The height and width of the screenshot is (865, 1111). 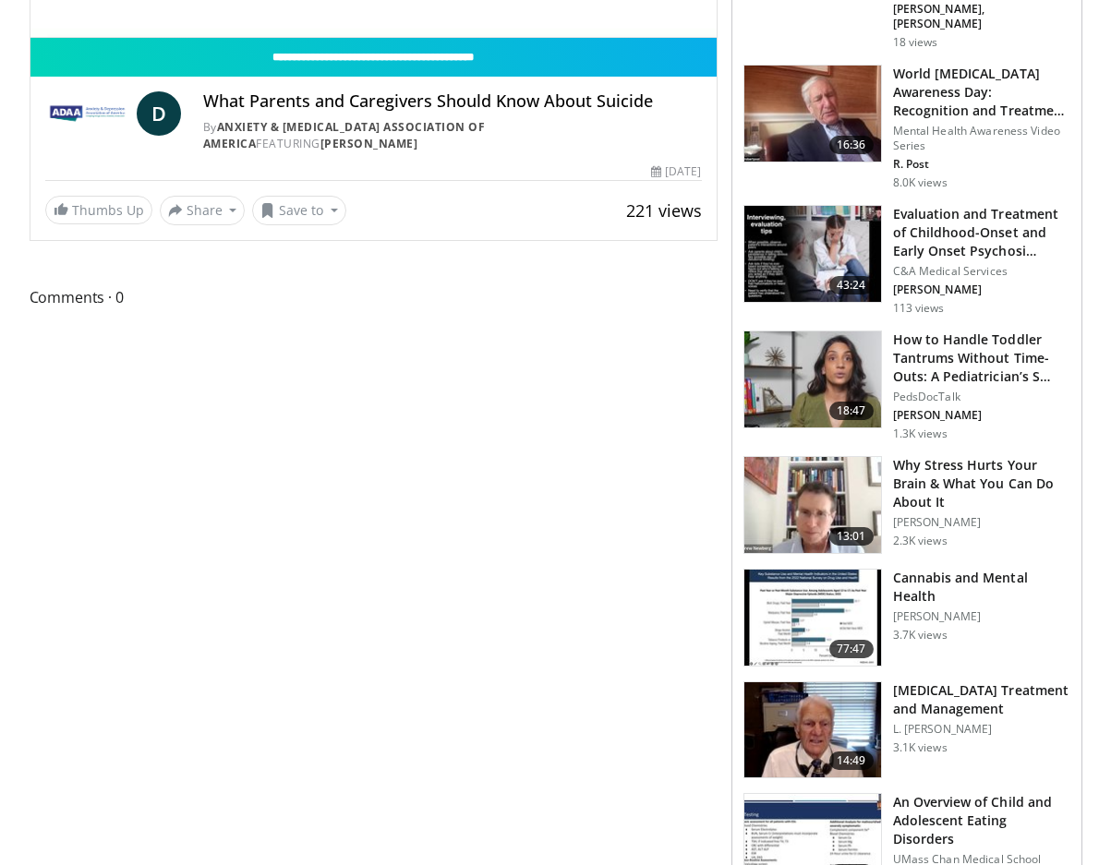 What do you see at coordinates (813, 379) in the screenshot?
I see `img: 50ea502b-14b0-43c2-900c-1755f08e888a.150x105_q85_crop-smart_upscale.jpg` at bounding box center [813, 379].